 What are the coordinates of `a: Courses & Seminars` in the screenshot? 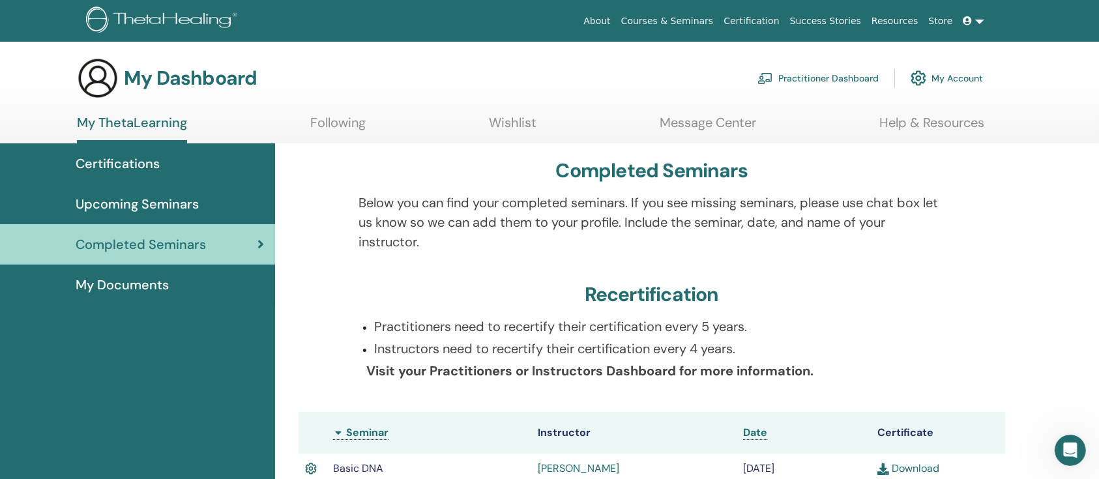 It's located at (667, 21).